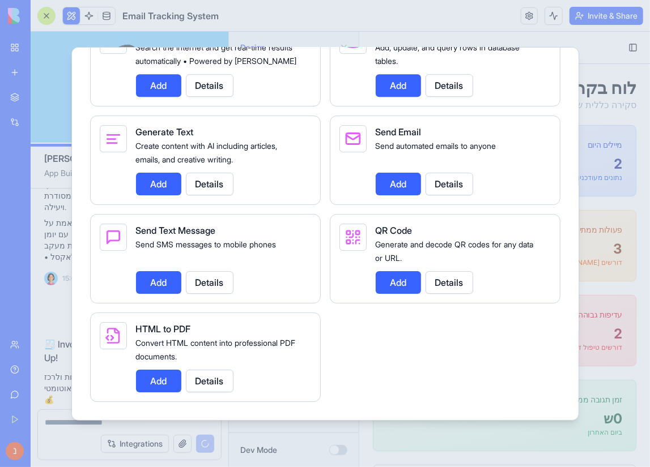 This screenshot has width=650, height=467. Describe the element at coordinates (454, 251) in the screenshot. I see `span: Generate and decode QR codes for any data or URL.` at that location.